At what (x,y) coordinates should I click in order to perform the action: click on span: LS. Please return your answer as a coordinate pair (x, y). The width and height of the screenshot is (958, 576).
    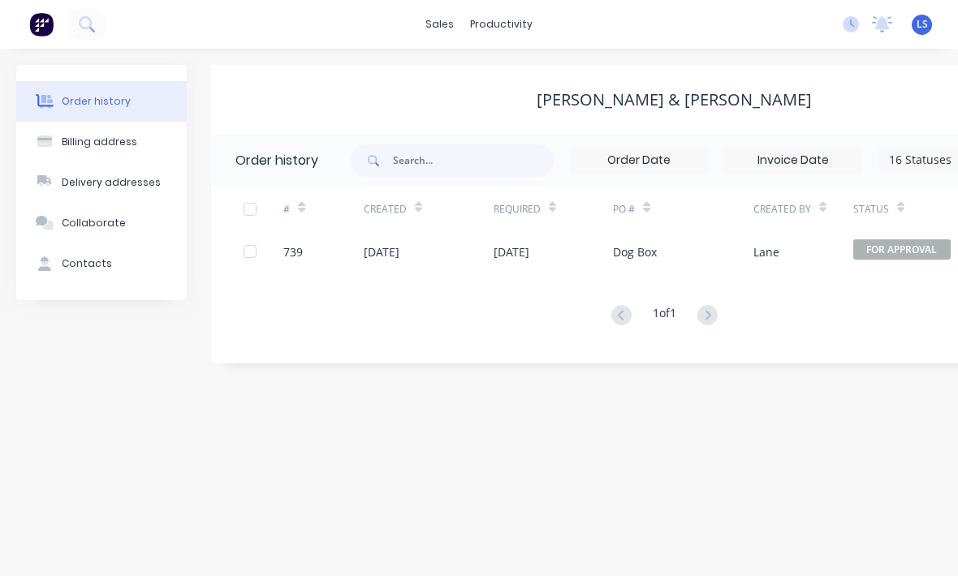
    Looking at the image, I should click on (922, 24).